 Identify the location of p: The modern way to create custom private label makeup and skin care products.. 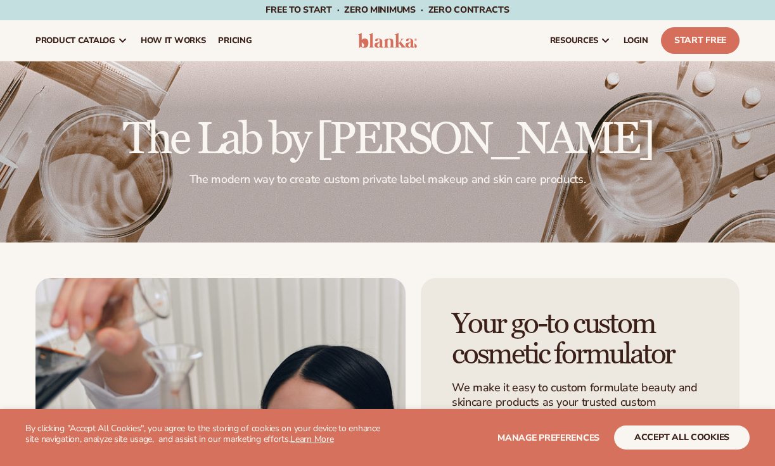
(387, 179).